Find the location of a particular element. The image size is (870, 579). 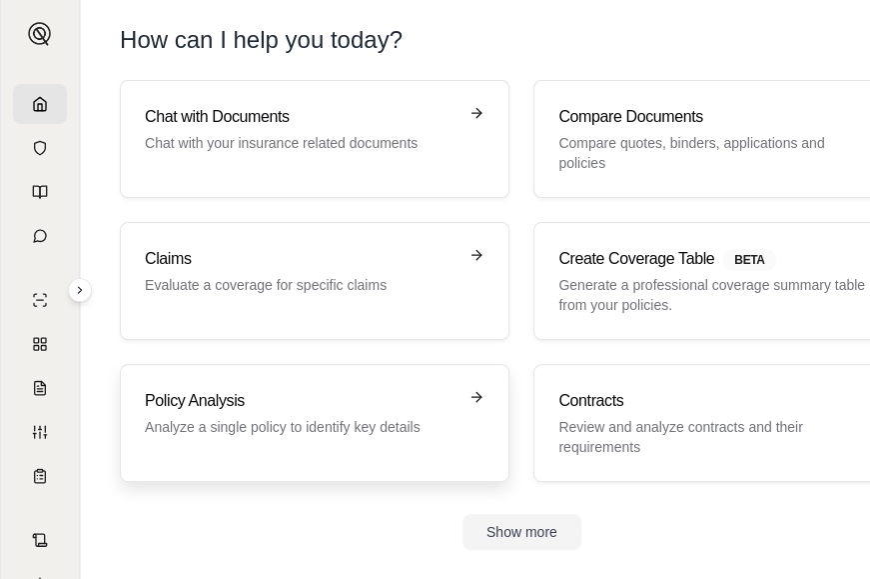

a: Policy AnalysisAnalyze a single policy to identify key details is located at coordinates (315, 423).